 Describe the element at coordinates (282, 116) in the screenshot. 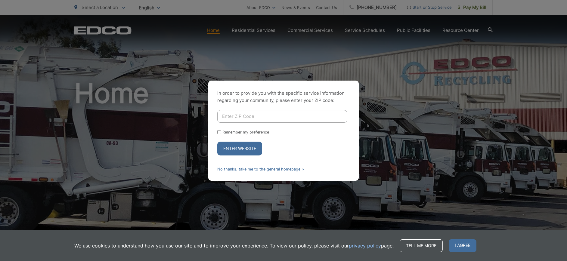

I see `input: Enter ZIP Code` at that location.